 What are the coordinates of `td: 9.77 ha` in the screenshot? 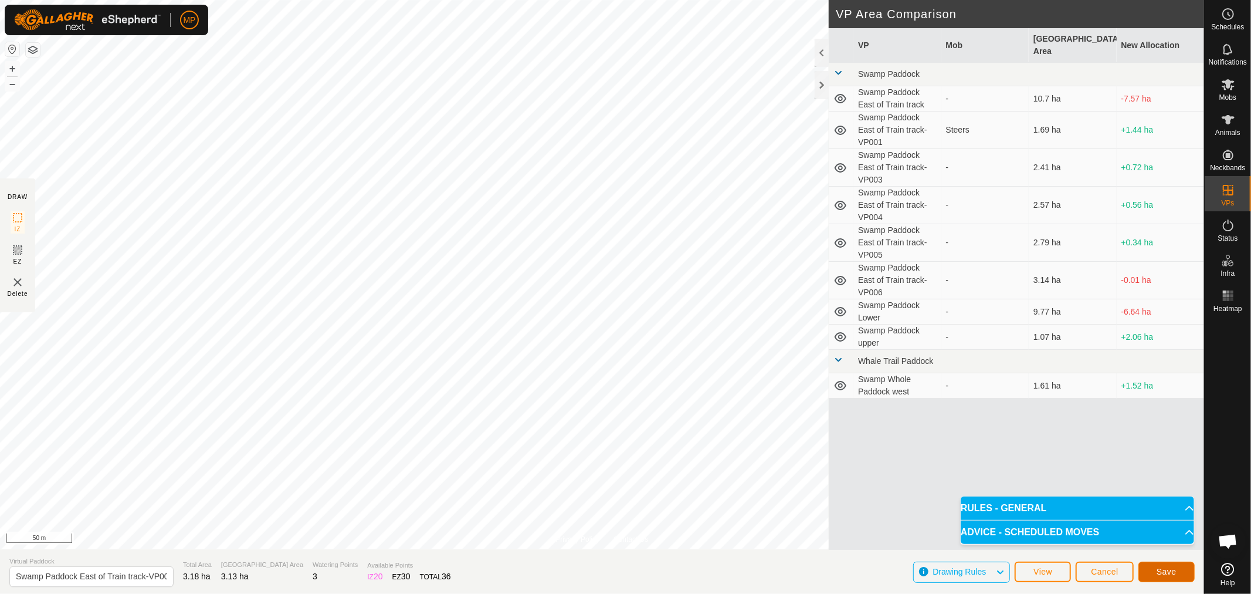 It's located at (1072, 311).